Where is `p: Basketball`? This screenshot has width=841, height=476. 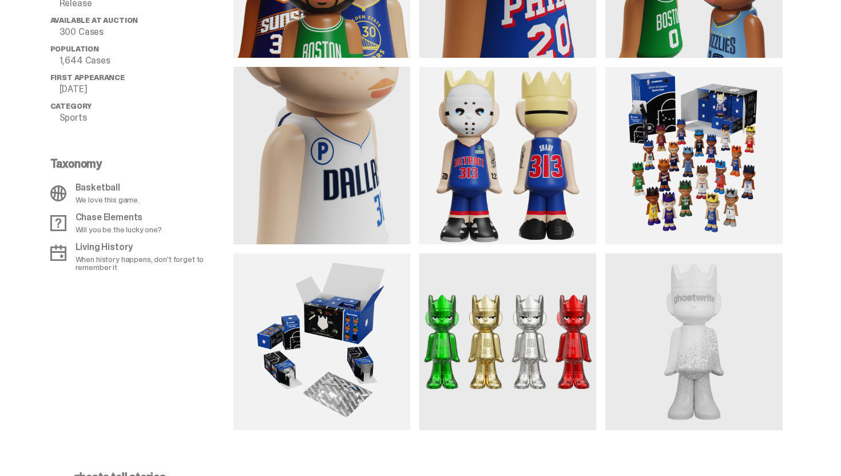
p: Basketball is located at coordinates (108, 188).